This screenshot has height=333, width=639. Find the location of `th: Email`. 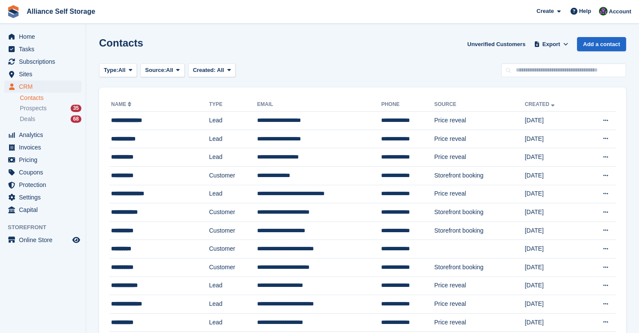

th: Email is located at coordinates (319, 105).